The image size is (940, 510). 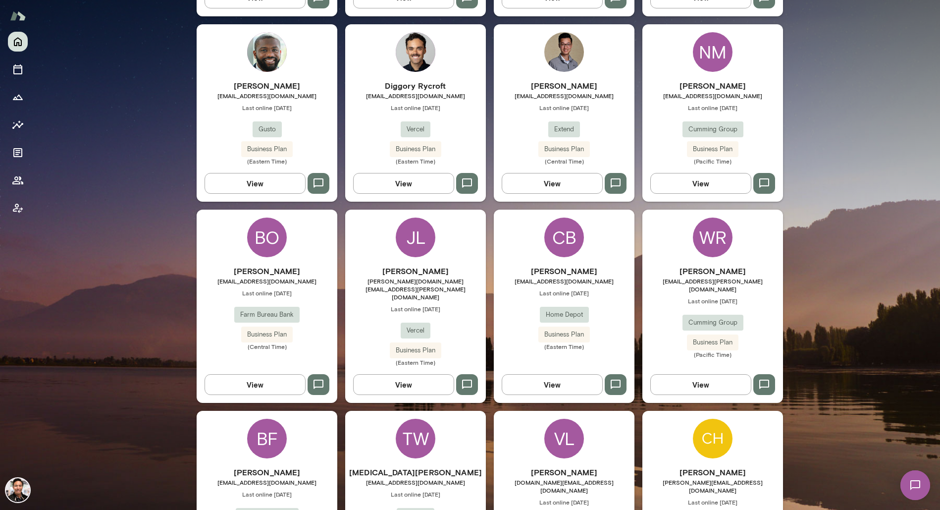 What do you see at coordinates (18, 42) in the screenshot?
I see `button: Home` at bounding box center [18, 42].